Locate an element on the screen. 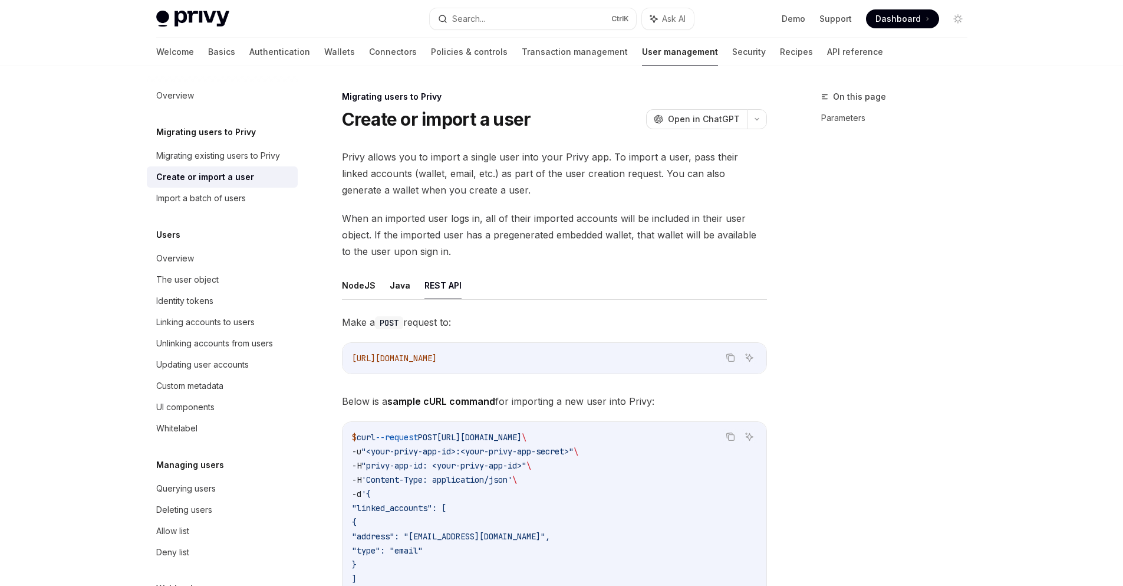 The height and width of the screenshot is (586, 1123). a: Unlinking accounts from users is located at coordinates (222, 343).